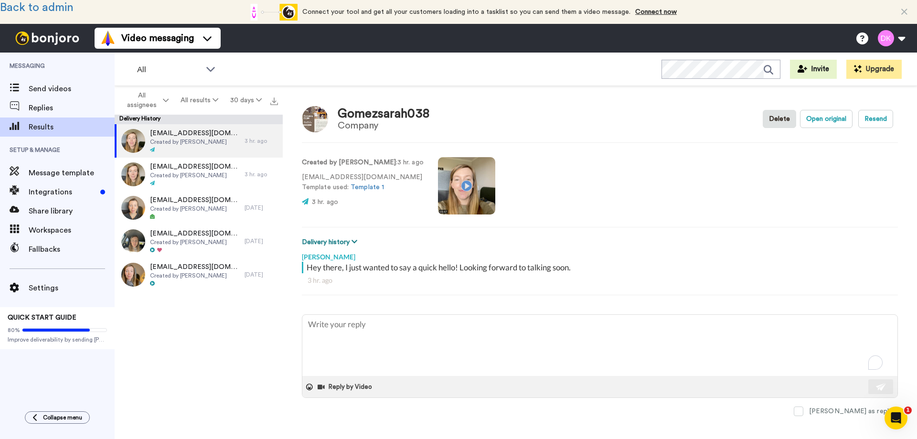 This screenshot has height=439, width=917. I want to click on div: Hey there, I just wanted to say a quick hello! Looking forward to talking soon., so click(601, 268).